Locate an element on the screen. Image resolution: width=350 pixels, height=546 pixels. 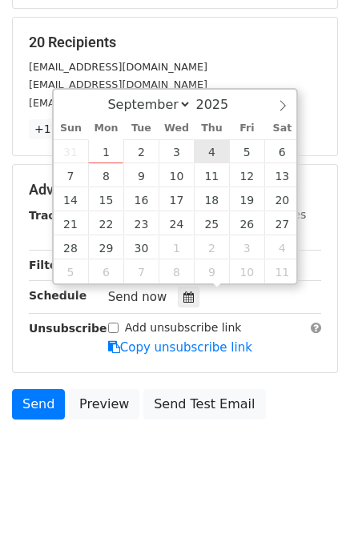
span: October 5, 2025 is located at coordinates (71, 272).